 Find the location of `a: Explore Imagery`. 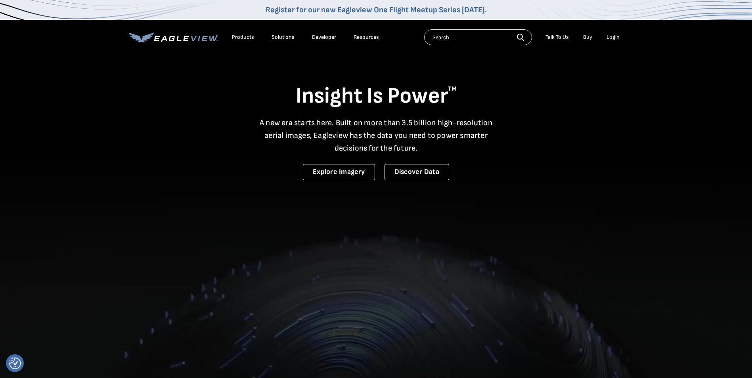

a: Explore Imagery is located at coordinates (339, 172).